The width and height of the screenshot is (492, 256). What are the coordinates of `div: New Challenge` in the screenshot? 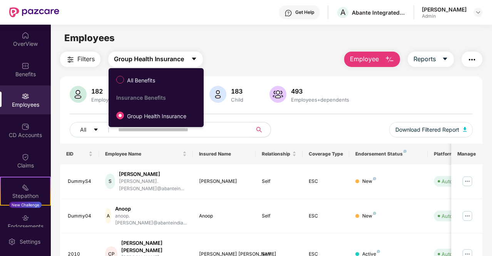 It's located at (25, 205).